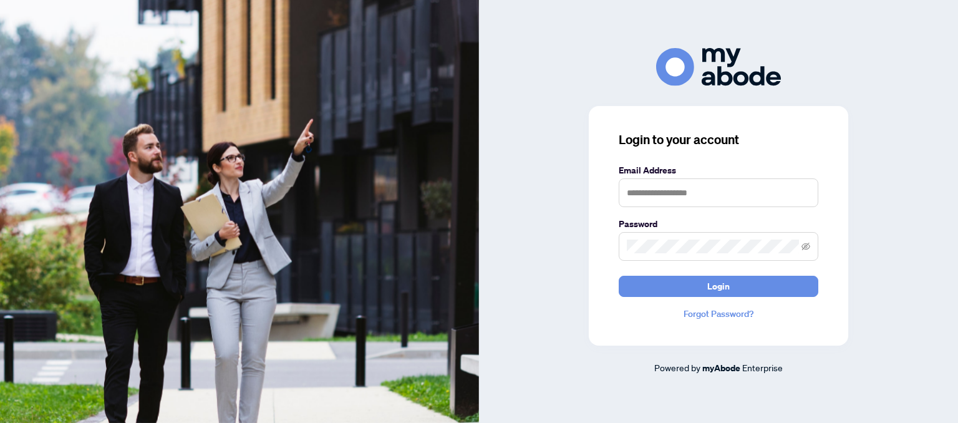 The image size is (958, 423). I want to click on button: Login, so click(719, 286).